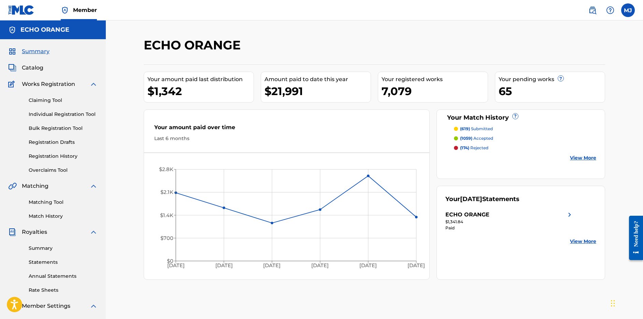 This screenshot has height=319, width=643. What do you see at coordinates (63, 100) in the screenshot?
I see `a: Claiming Tool` at bounding box center [63, 100].